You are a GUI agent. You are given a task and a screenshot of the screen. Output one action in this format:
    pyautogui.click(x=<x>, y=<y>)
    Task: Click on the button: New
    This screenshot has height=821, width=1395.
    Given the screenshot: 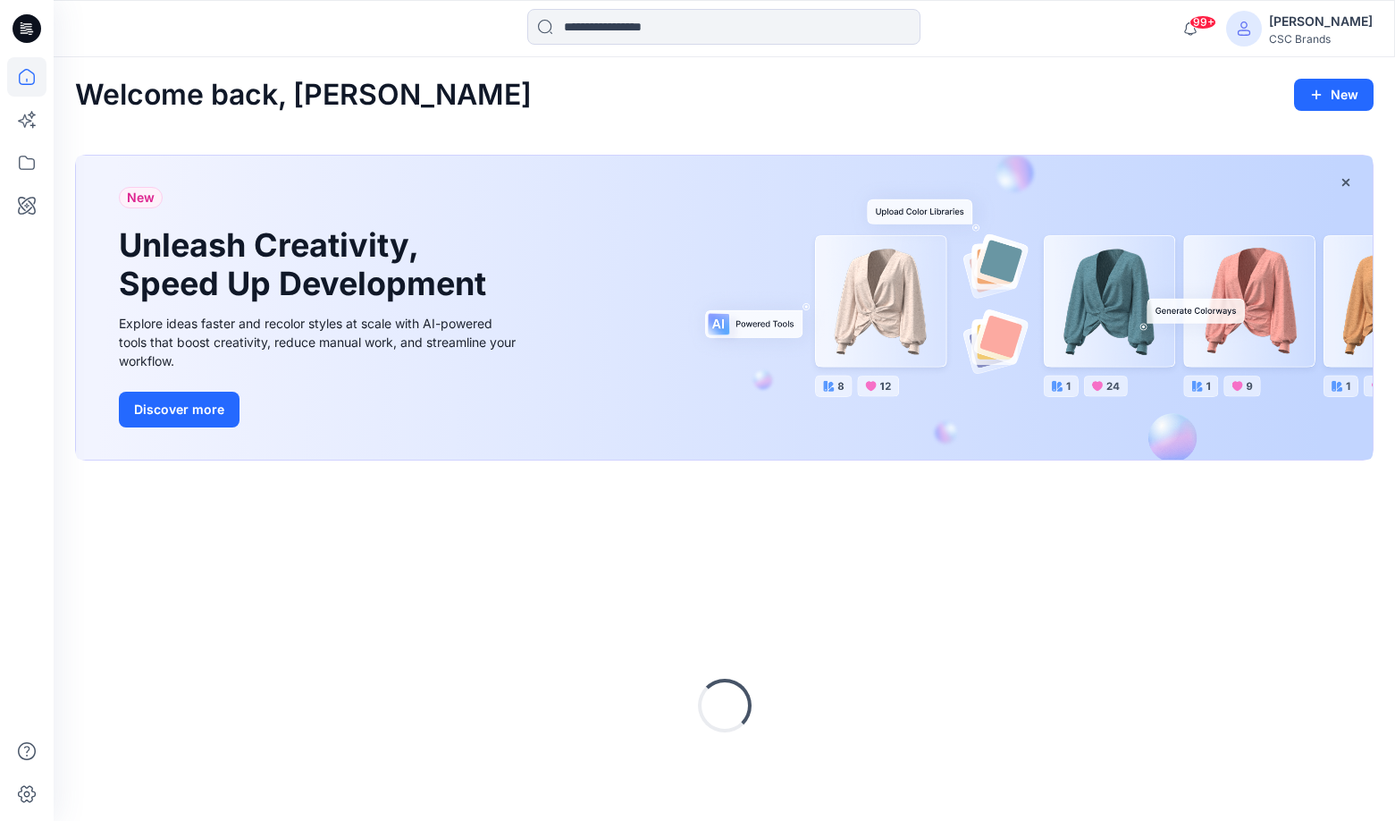 What is the action you would take?
    pyautogui.click(x=1334, y=95)
    